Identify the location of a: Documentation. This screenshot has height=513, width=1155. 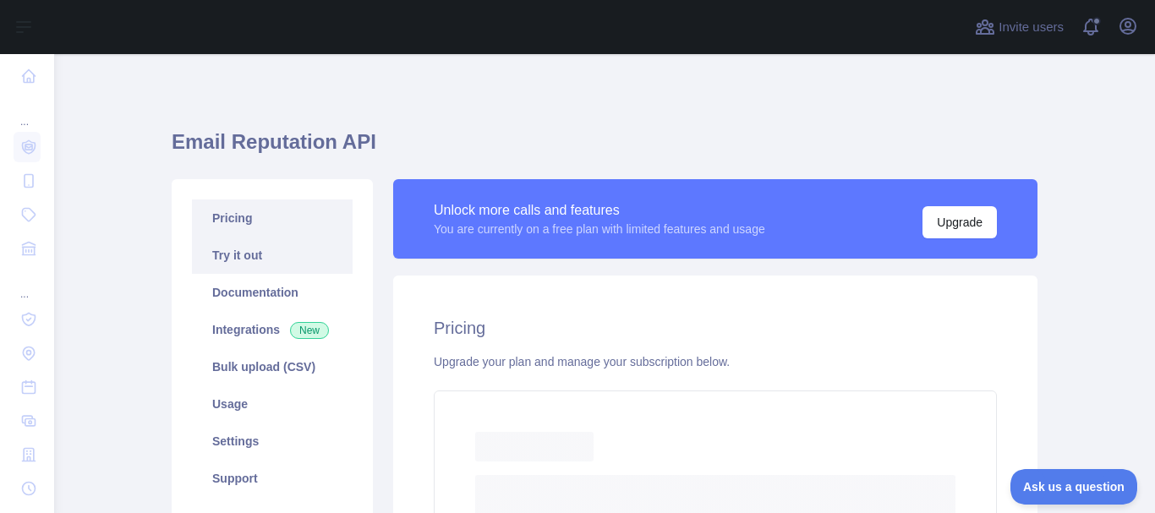
(272, 292).